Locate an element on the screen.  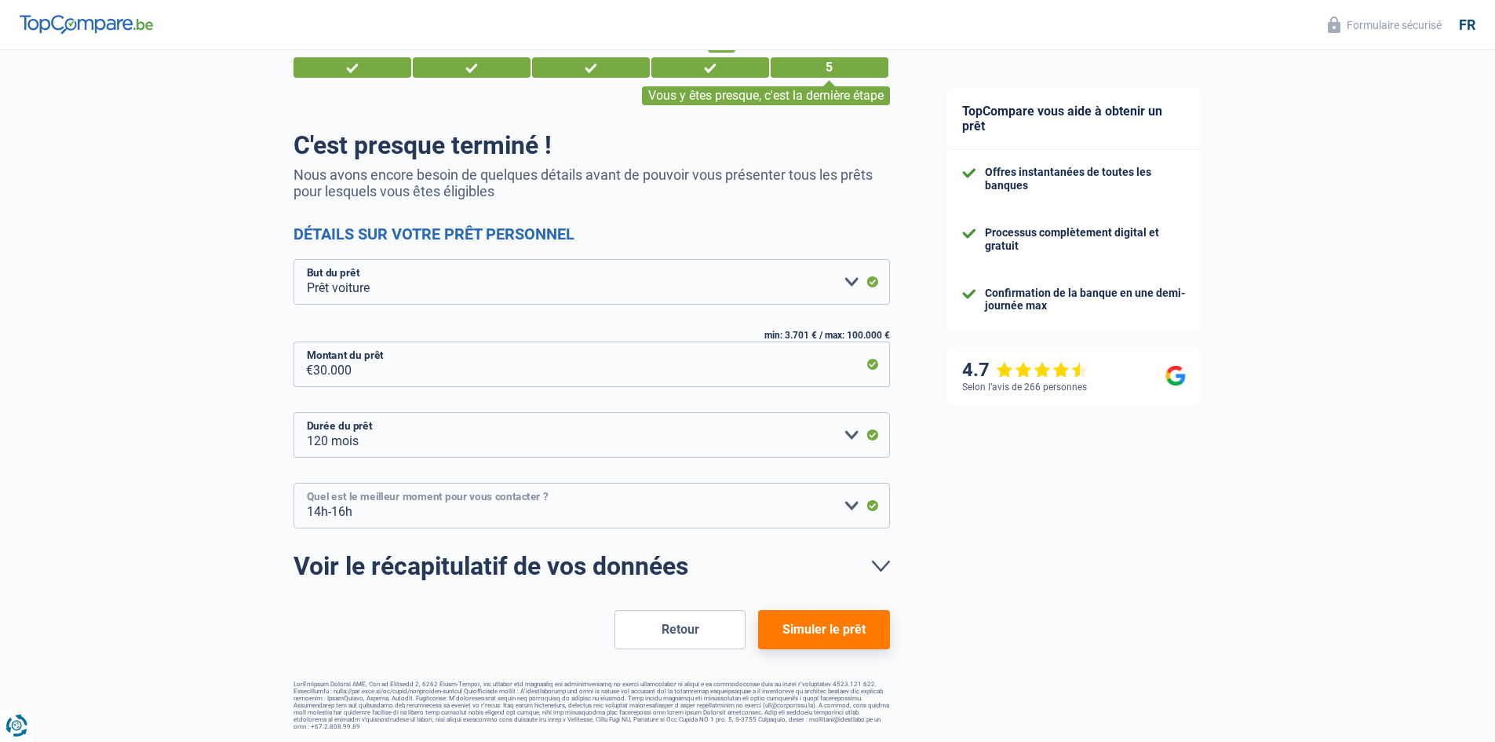
a: Voir le récapitulatif de vos données is located at coordinates (592, 566).